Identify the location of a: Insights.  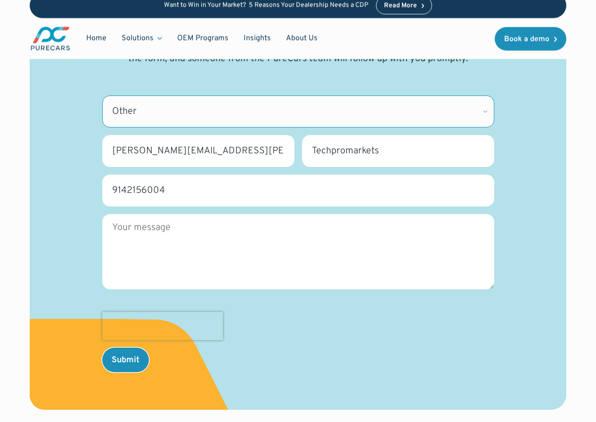
(257, 39).